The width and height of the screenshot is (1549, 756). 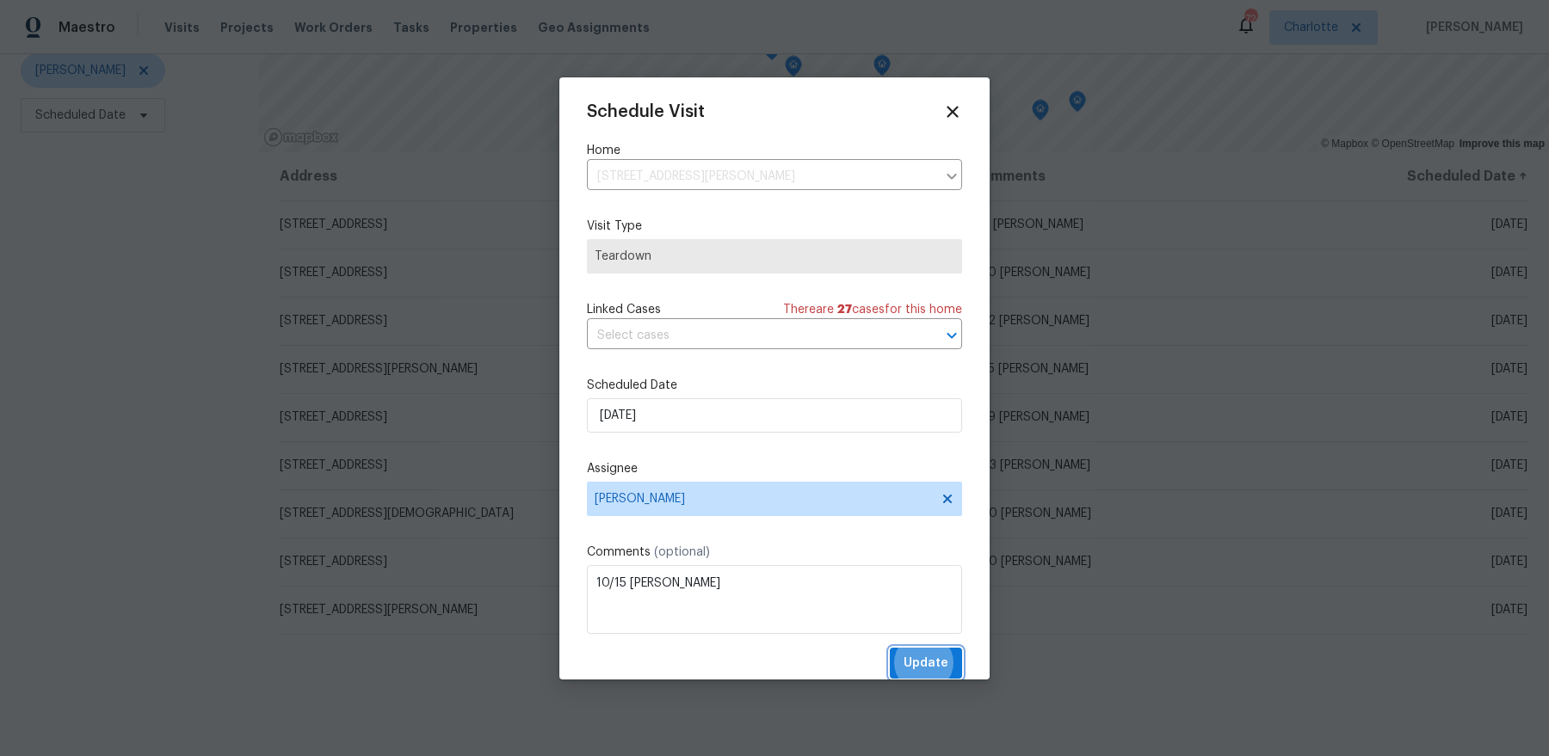 I want to click on input: Select cases, so click(x=750, y=336).